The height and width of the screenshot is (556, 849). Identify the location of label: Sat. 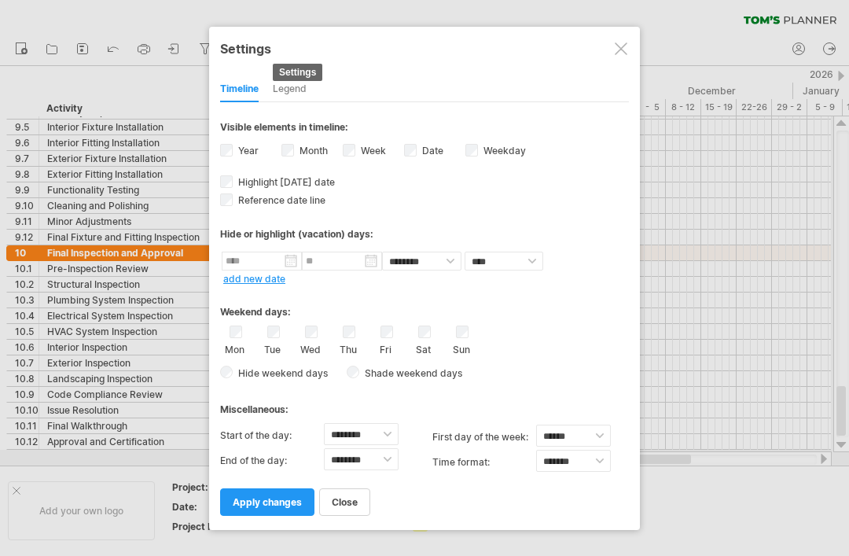
(423, 348).